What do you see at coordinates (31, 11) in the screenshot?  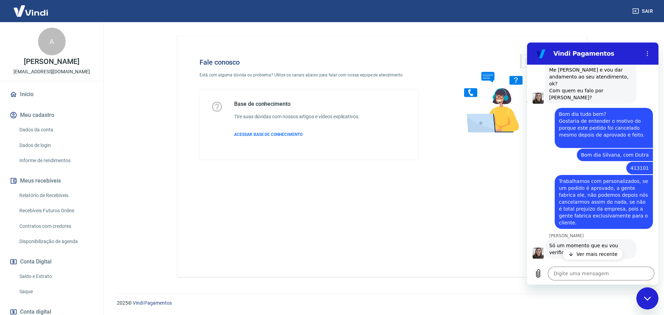 I see `img: Vindi` at bounding box center [31, 11].